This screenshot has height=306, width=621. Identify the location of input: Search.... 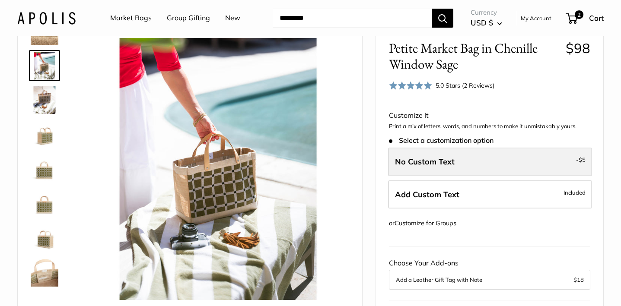
(352, 18).